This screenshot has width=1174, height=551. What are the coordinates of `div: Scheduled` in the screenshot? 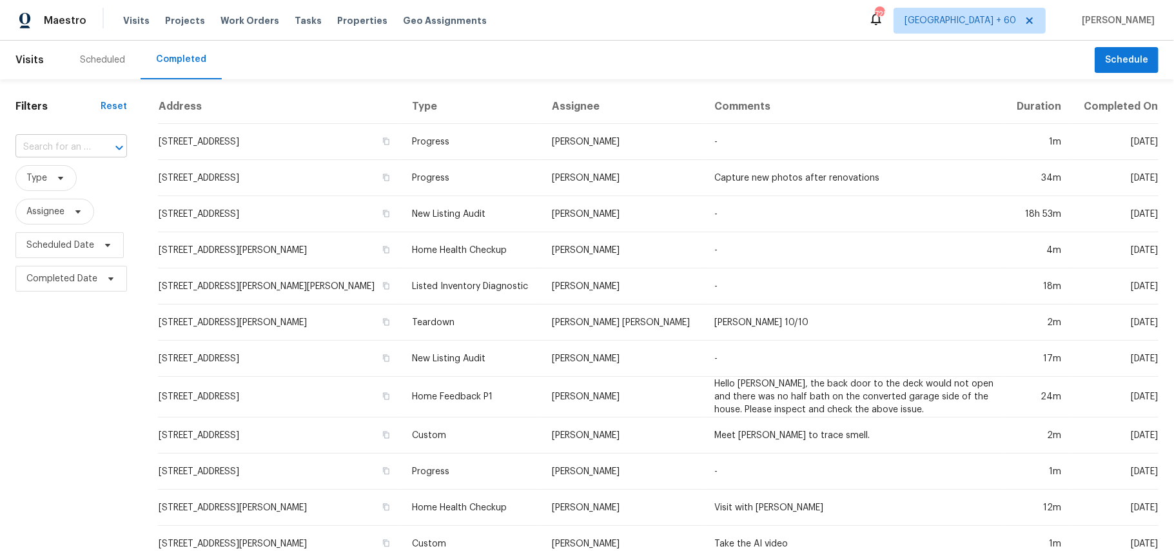 It's located at (103, 60).